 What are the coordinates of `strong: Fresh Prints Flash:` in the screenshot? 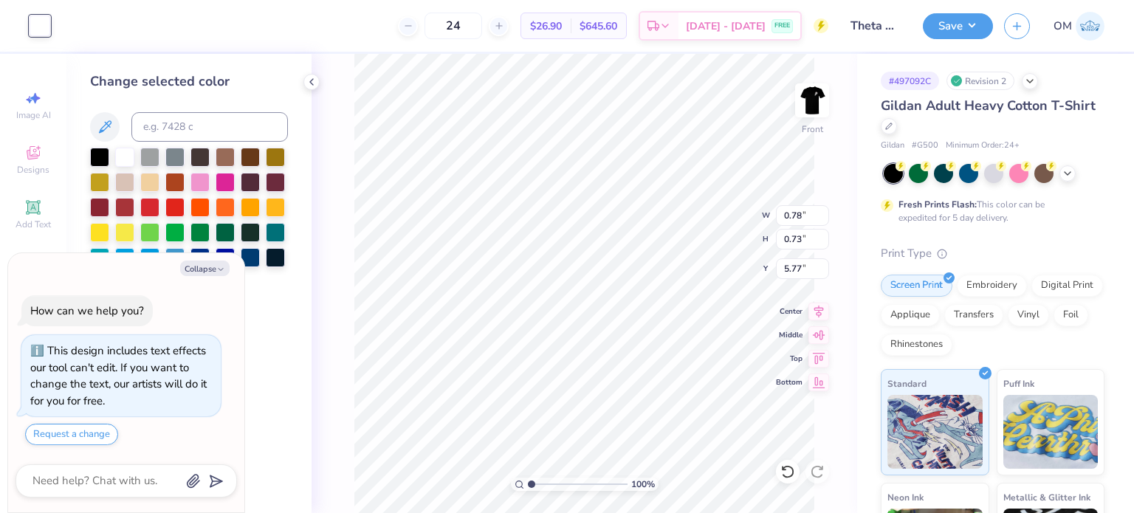 It's located at (938, 205).